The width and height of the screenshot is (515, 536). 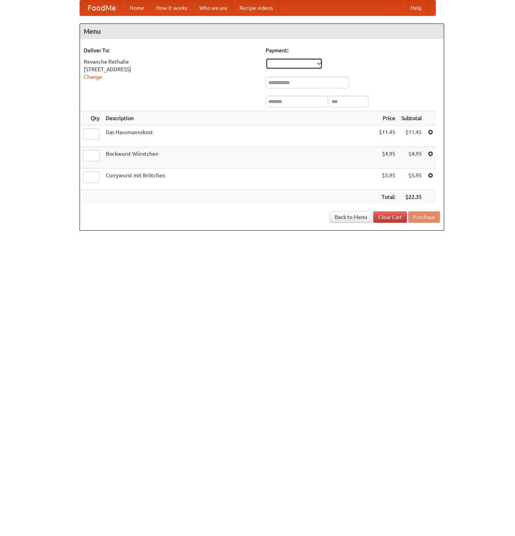 I want to click on th: Total:, so click(x=387, y=197).